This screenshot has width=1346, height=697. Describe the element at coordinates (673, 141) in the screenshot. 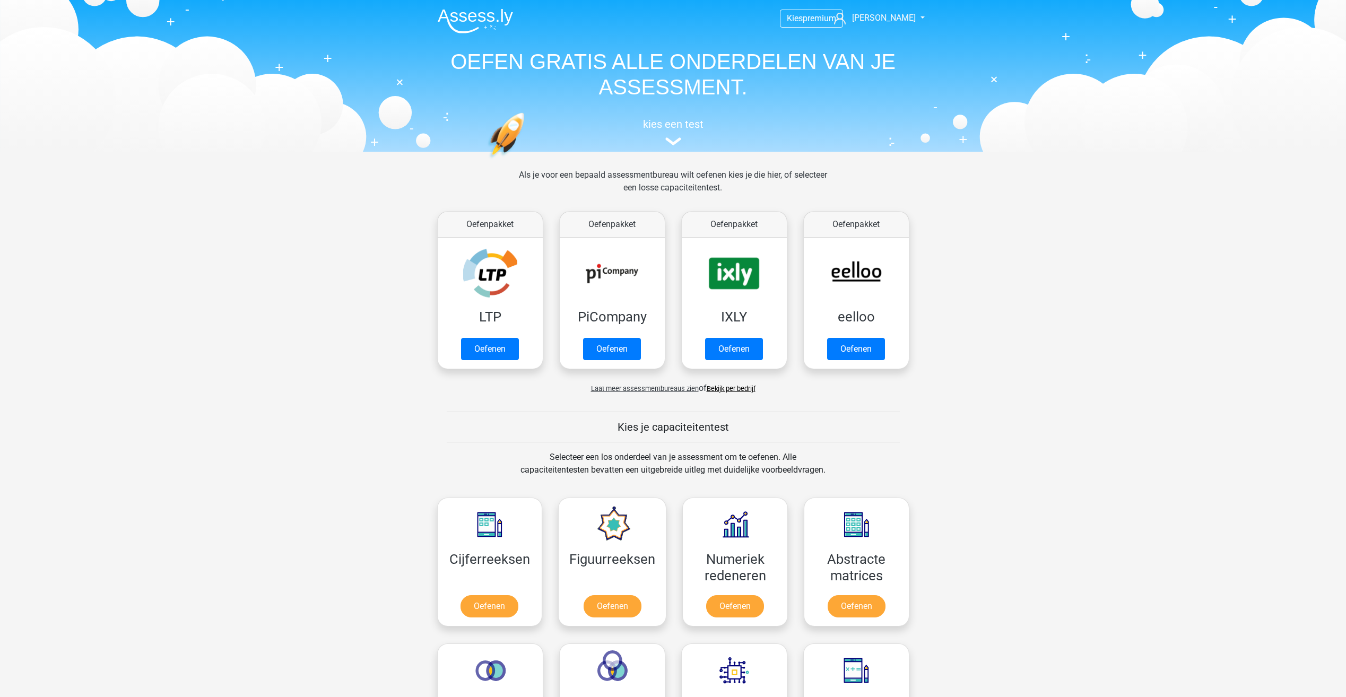

I see `img: assessment` at that location.